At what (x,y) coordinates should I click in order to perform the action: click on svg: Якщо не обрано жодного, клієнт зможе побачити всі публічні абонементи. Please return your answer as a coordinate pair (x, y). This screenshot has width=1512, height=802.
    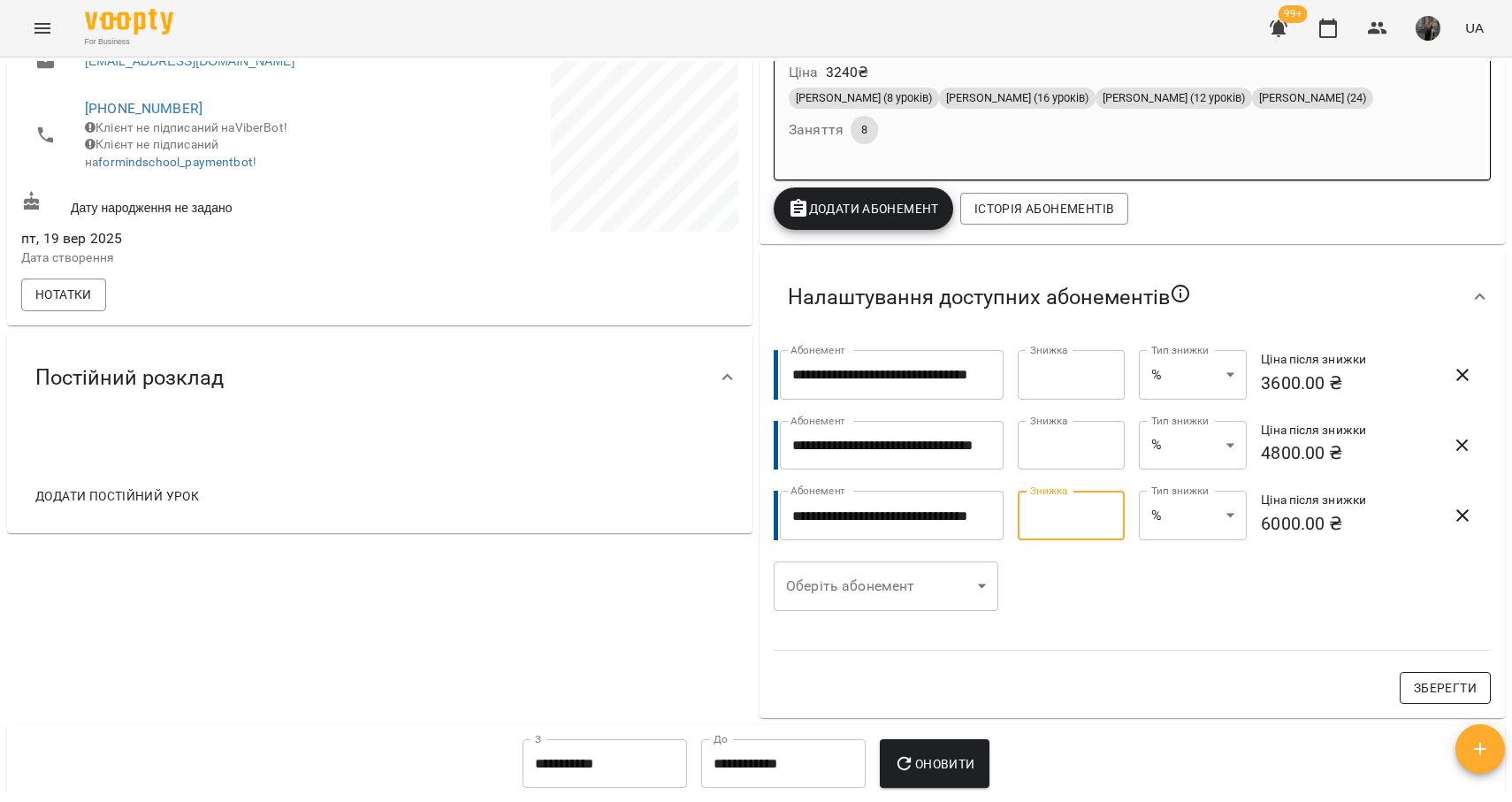
    Looking at the image, I should click on (1180, 294).